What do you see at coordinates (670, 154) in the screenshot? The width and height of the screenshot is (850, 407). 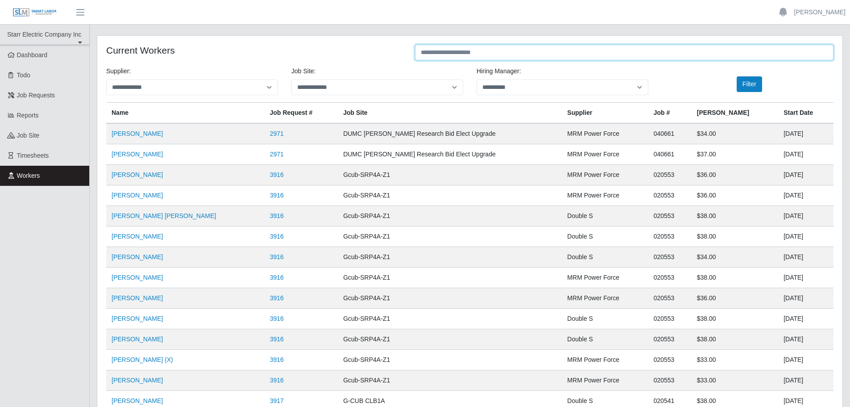 I see `td: 040661` at bounding box center [670, 154].